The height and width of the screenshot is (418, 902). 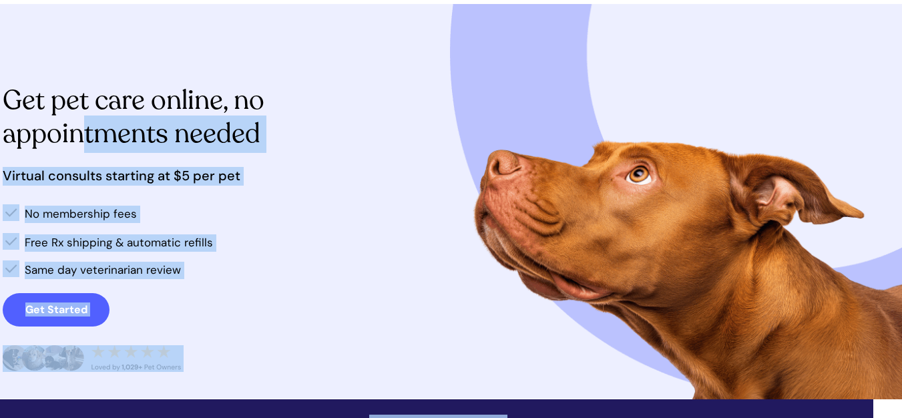 I want to click on span: Same day veterinarian review, so click(x=103, y=270).